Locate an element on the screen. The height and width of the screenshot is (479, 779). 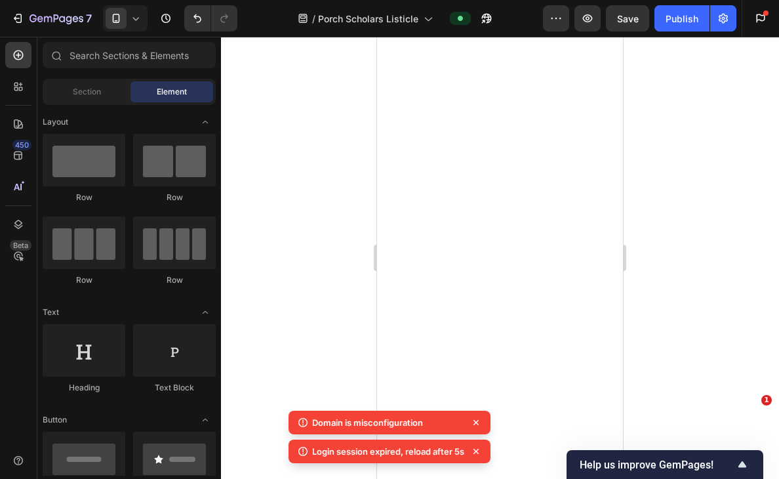
span: Text is located at coordinates (50, 312).